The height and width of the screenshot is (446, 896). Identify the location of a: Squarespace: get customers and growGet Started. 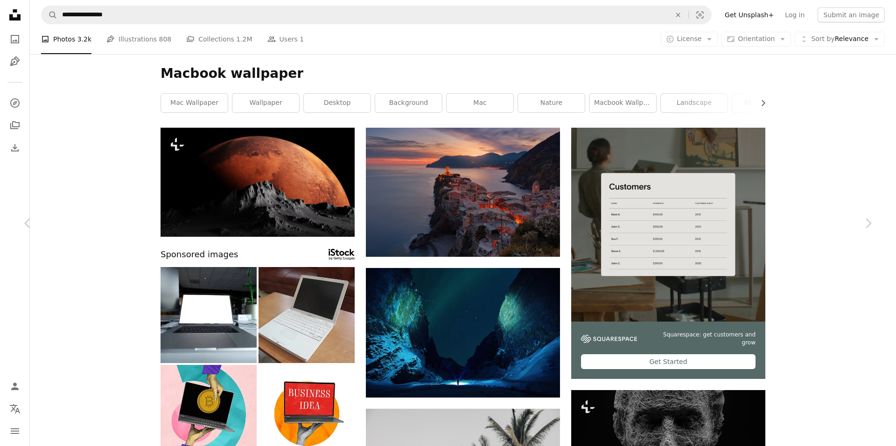
(668, 253).